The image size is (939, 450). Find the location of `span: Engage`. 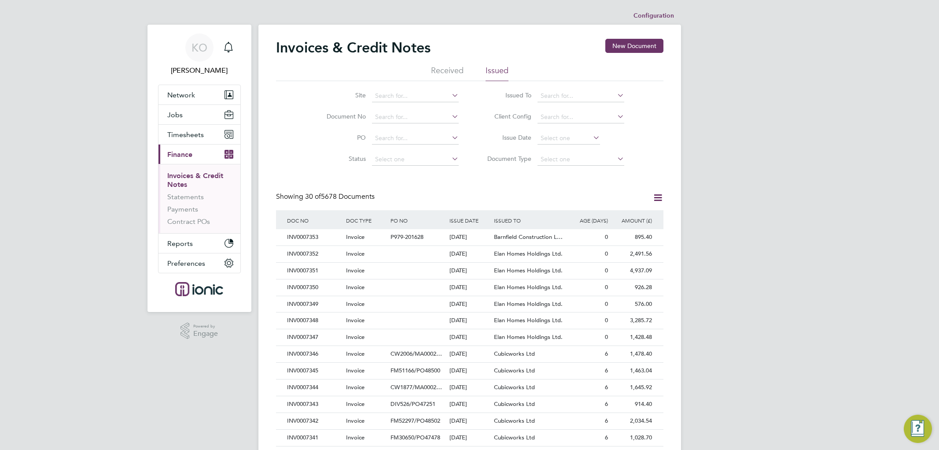

span: Engage is located at coordinates (206, 333).